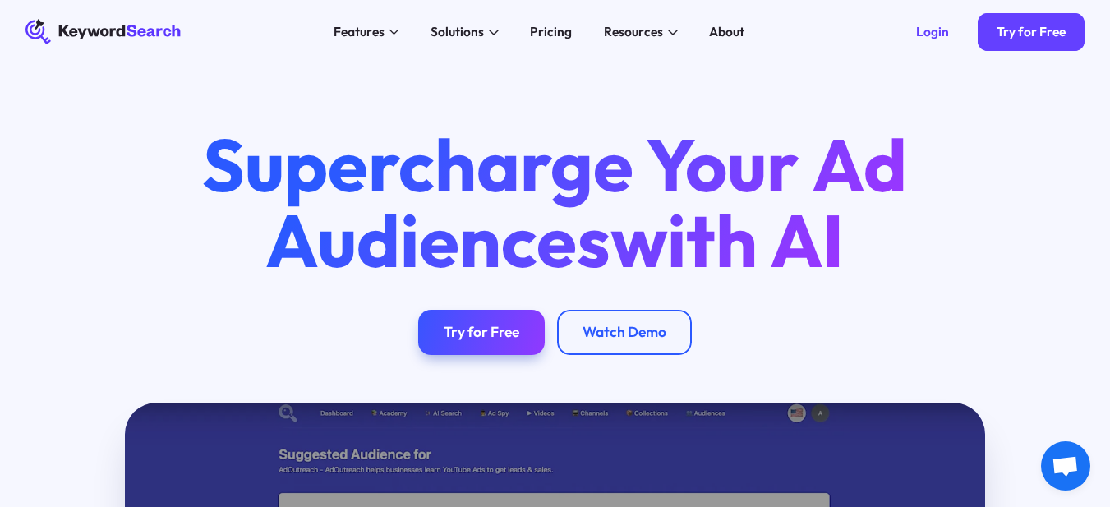  I want to click on a: Login, so click(932, 32).